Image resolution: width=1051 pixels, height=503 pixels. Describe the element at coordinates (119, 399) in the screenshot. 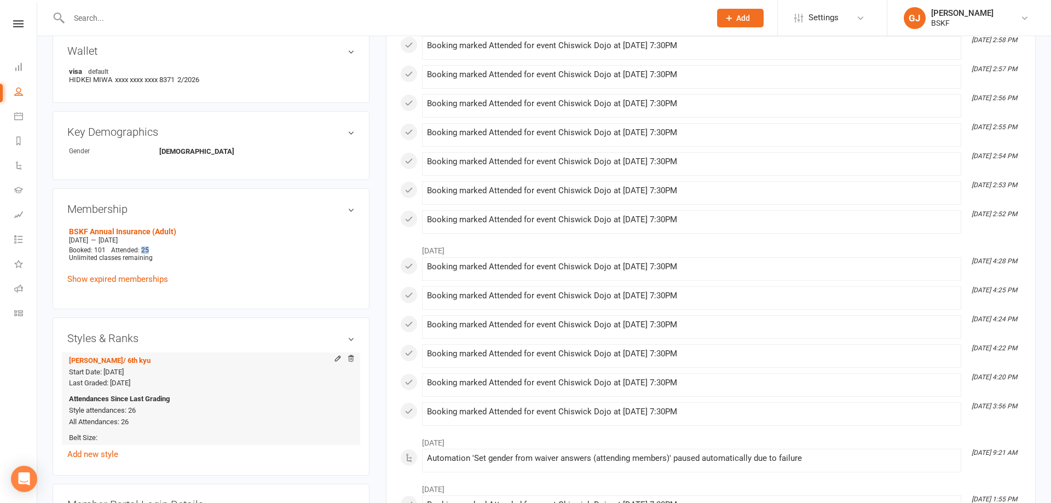

I see `strong: Attendances Since Last Grading` at that location.